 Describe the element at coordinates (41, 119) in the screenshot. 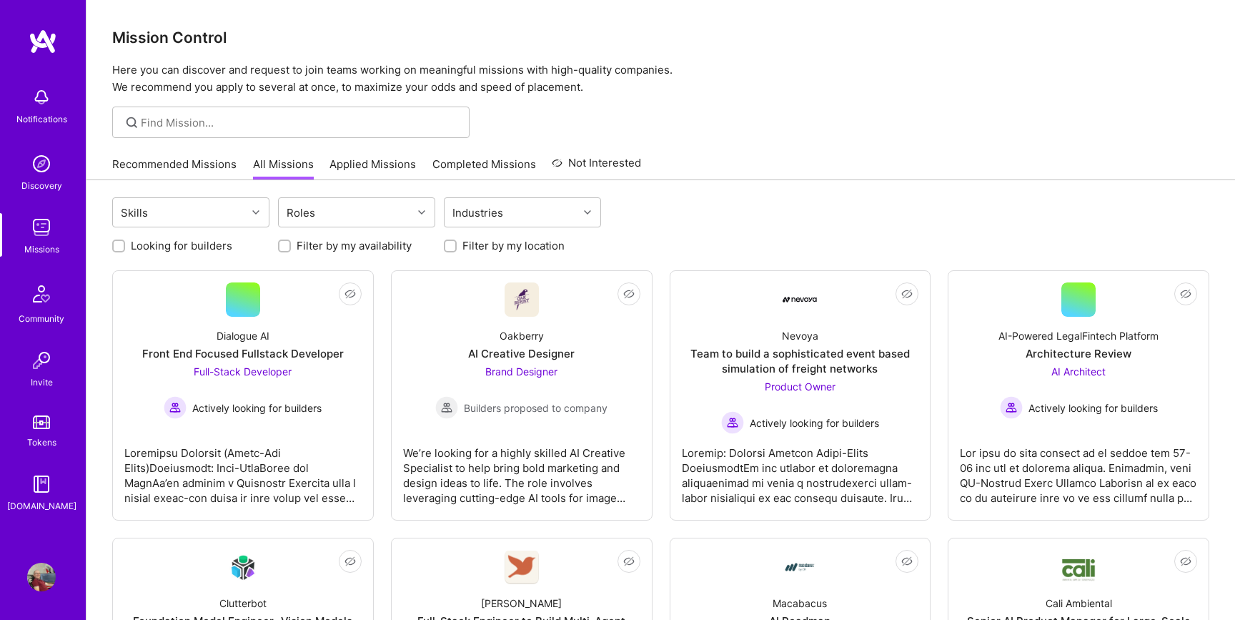

I see `div: Notifications` at that location.